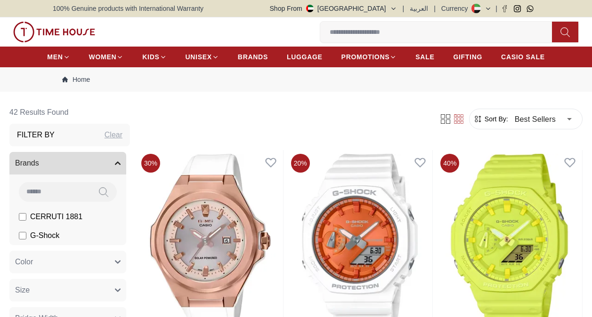  What do you see at coordinates (467, 57) in the screenshot?
I see `a: GIFTING` at bounding box center [467, 57].